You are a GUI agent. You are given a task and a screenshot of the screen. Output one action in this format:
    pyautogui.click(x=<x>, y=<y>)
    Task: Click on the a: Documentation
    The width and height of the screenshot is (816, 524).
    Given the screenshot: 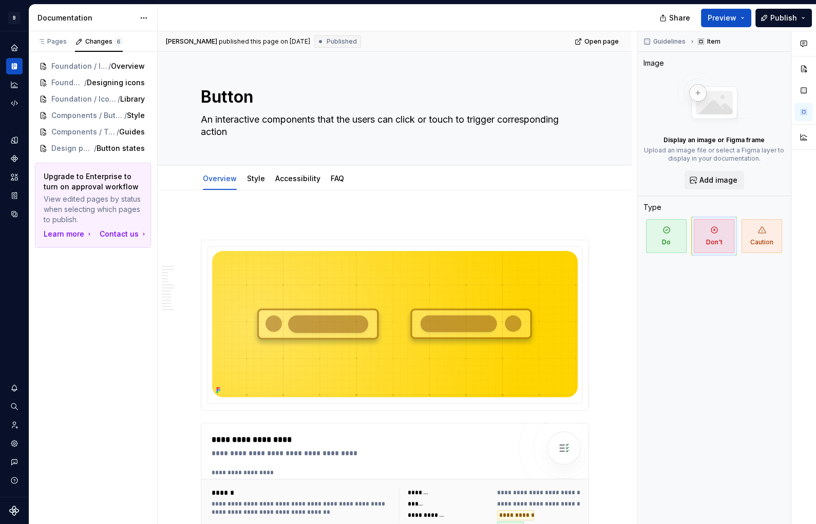 What is the action you would take?
    pyautogui.click(x=14, y=66)
    